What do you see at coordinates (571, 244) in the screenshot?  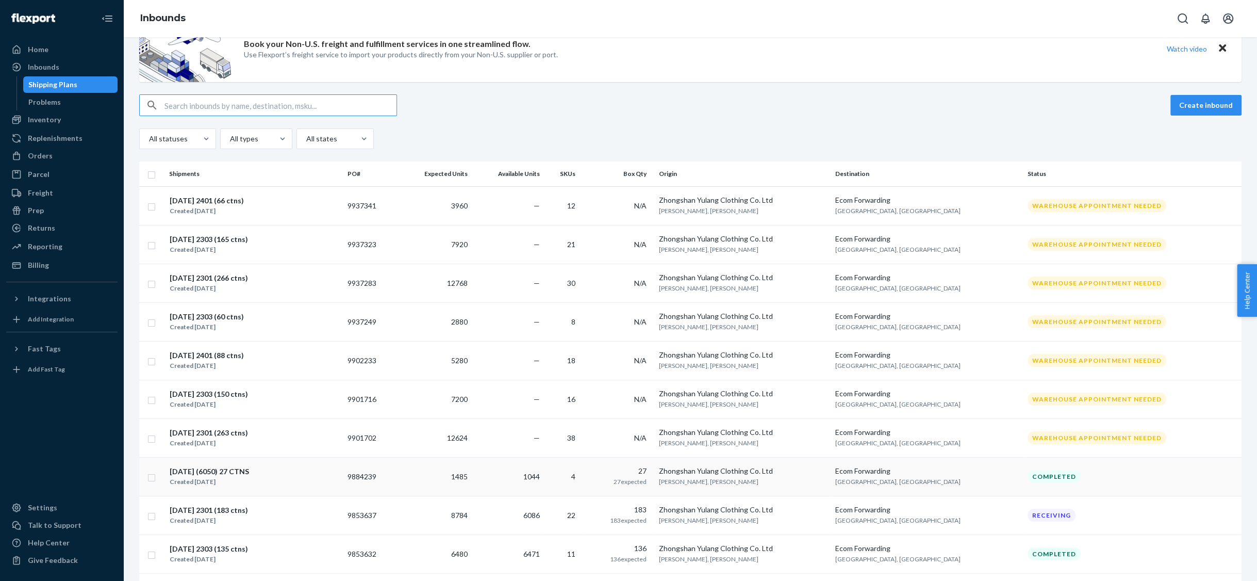 I see `span: 21` at bounding box center [571, 244].